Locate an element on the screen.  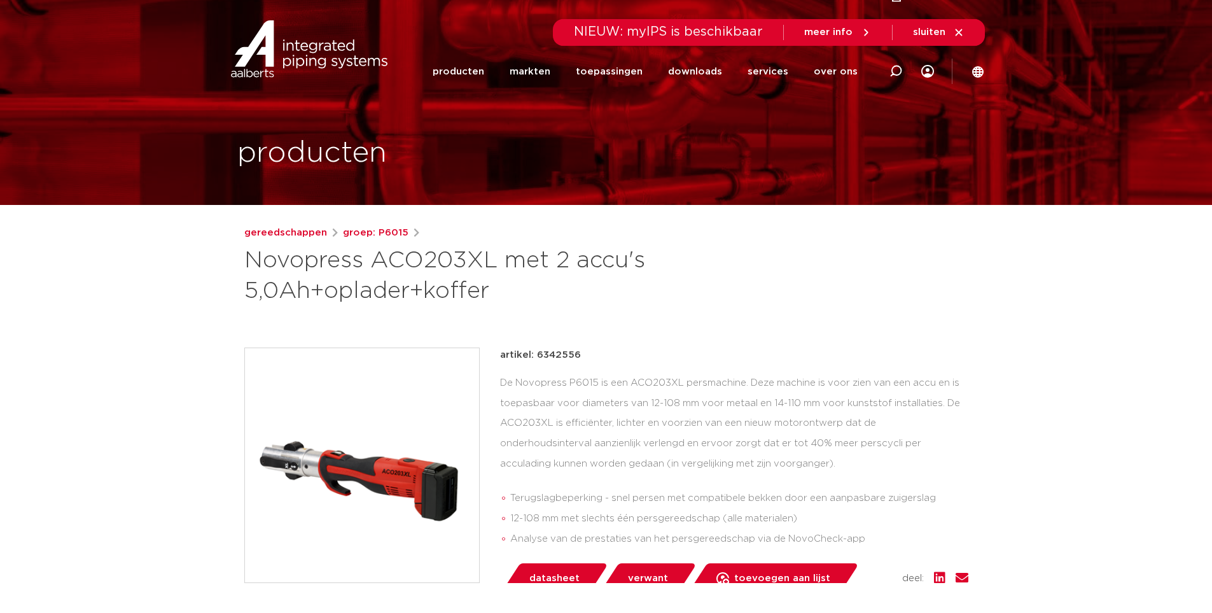
h1: producten is located at coordinates (312, 153).